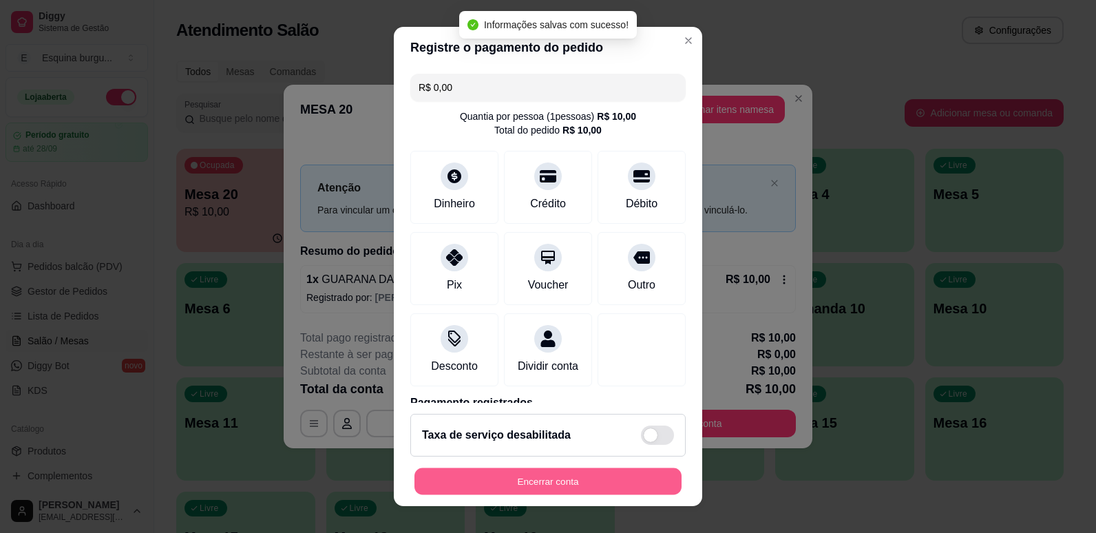 This screenshot has height=533, width=1096. What do you see at coordinates (548, 285) in the screenshot?
I see `div: Voucher` at bounding box center [548, 285].